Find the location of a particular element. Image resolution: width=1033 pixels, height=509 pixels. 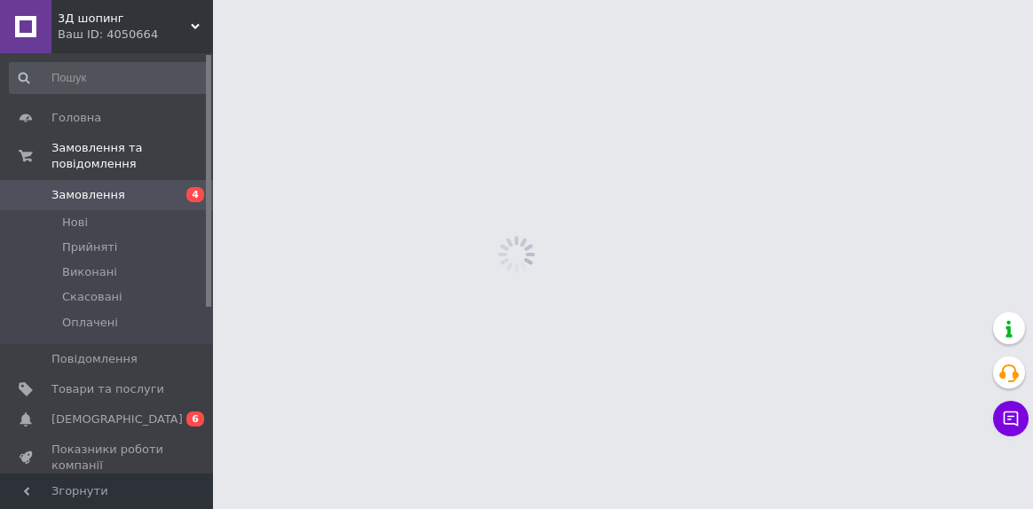

span: Замовлення is located at coordinates (88, 195).